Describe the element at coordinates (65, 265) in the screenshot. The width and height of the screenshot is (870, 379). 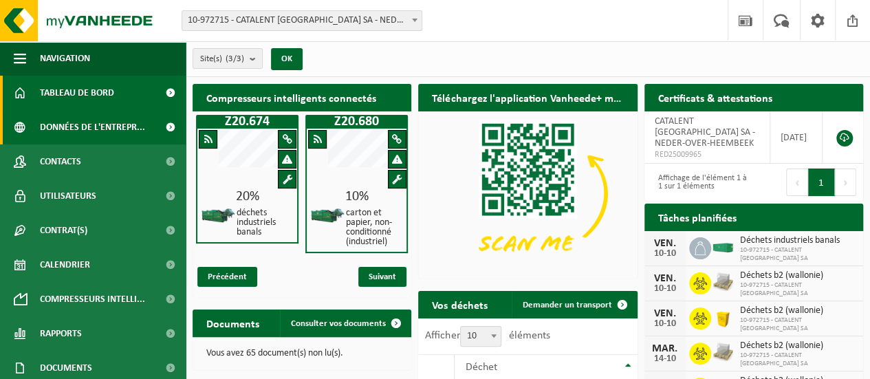
I see `span: Calendrier` at that location.